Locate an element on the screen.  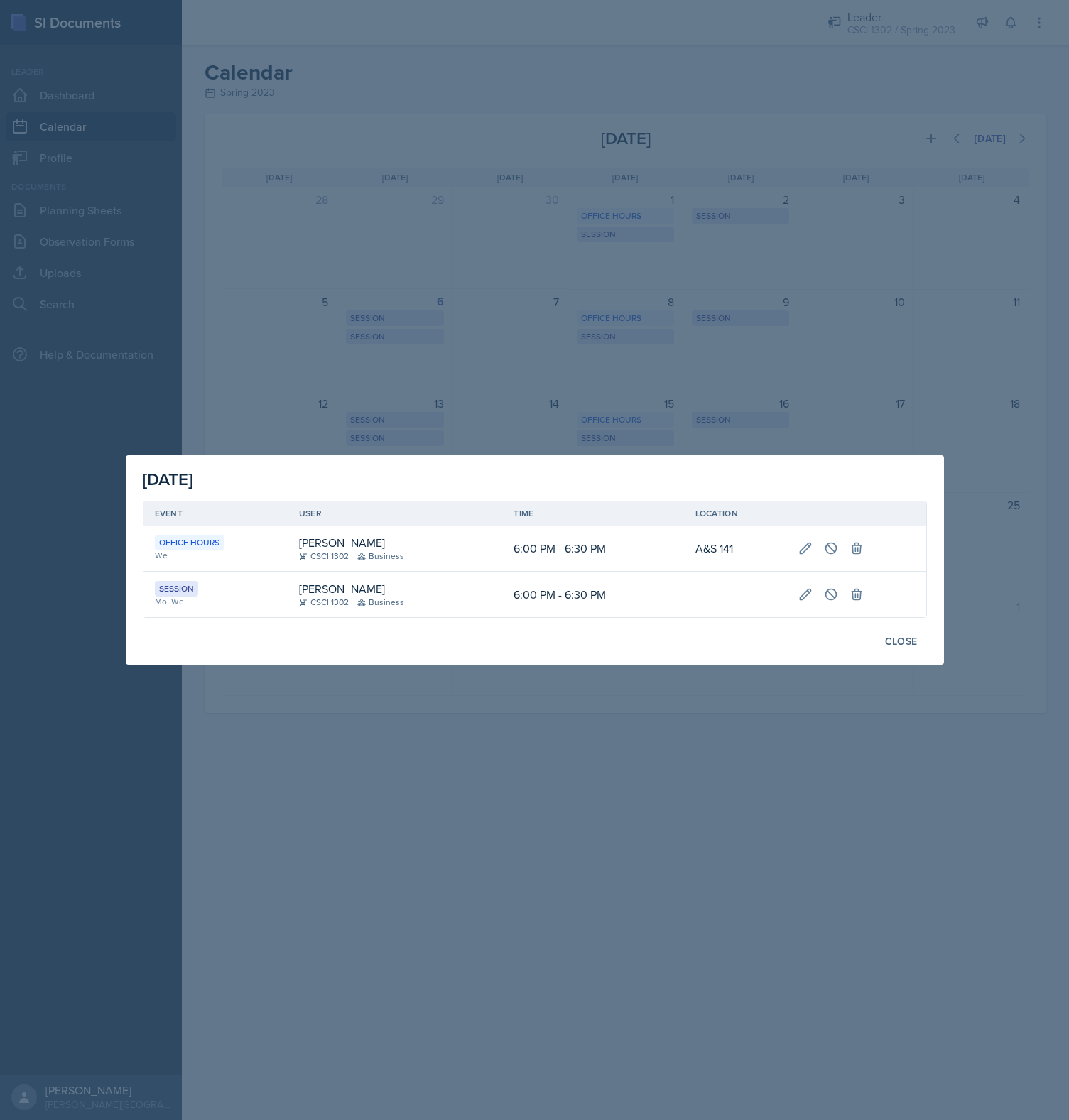
div: Mo, We is located at coordinates (216, 602).